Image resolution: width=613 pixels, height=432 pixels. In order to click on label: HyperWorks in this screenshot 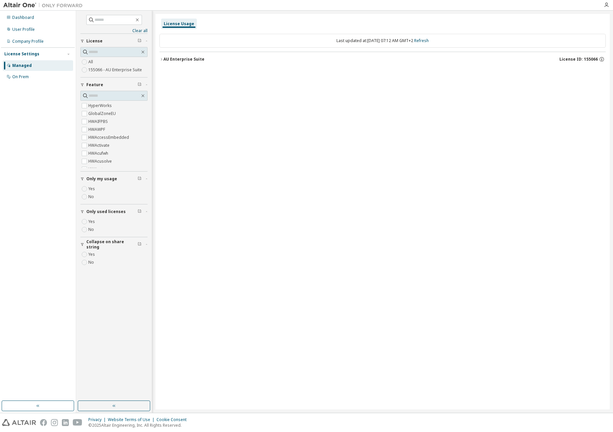, I will do `click(101, 106)`.